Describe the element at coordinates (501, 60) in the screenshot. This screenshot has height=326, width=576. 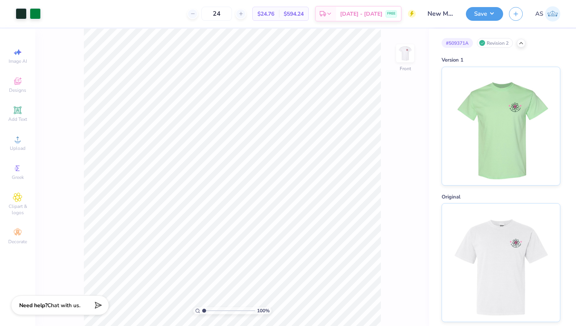
I see `div: Version 1` at that location.